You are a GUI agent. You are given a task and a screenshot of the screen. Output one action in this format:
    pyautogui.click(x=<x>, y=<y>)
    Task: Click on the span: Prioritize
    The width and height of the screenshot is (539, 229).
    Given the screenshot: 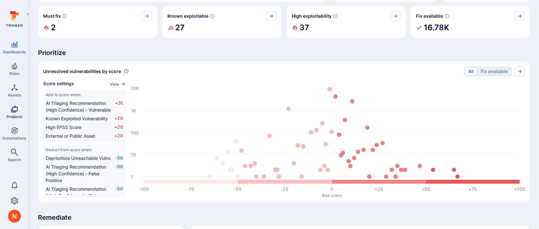 What is the action you would take?
    pyautogui.click(x=284, y=53)
    